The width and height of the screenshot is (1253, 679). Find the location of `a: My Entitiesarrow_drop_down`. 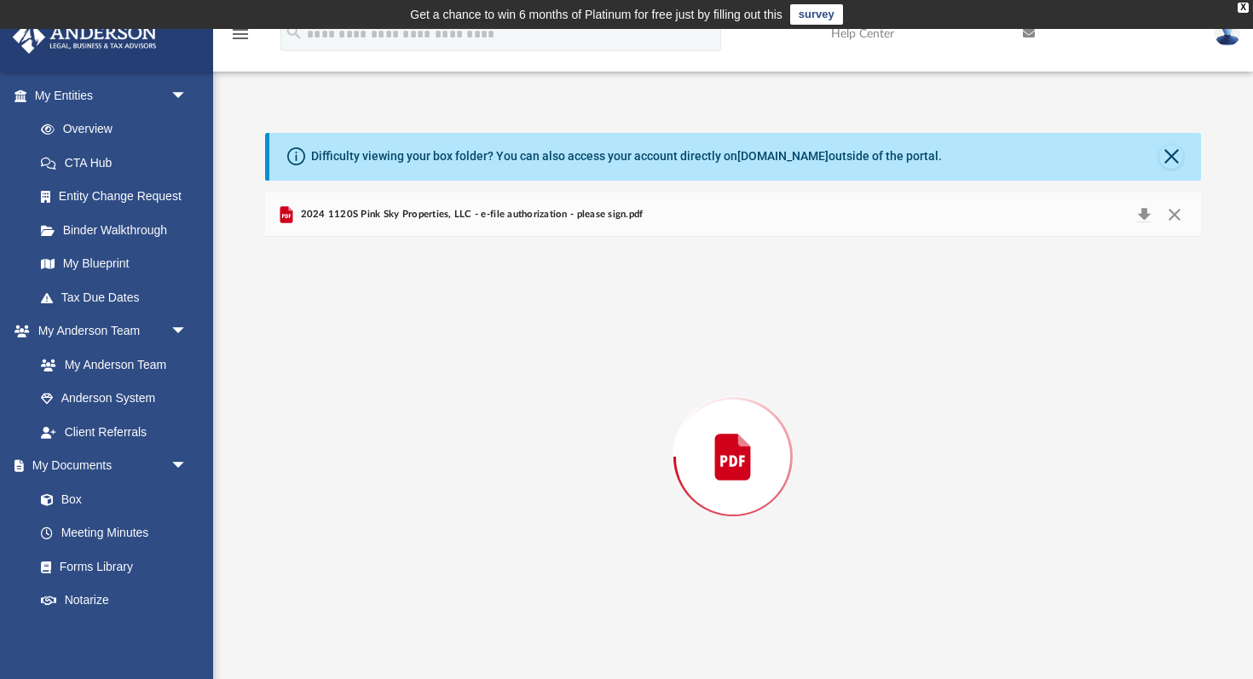

a: My Entitiesarrow_drop_down is located at coordinates (113, 95).